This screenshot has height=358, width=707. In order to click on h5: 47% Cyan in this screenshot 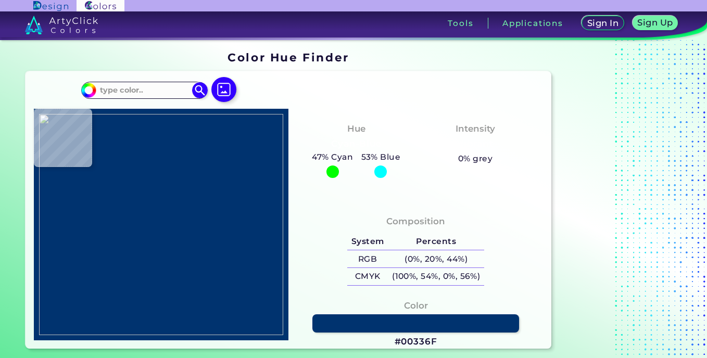, I will do `click(333, 157)`.